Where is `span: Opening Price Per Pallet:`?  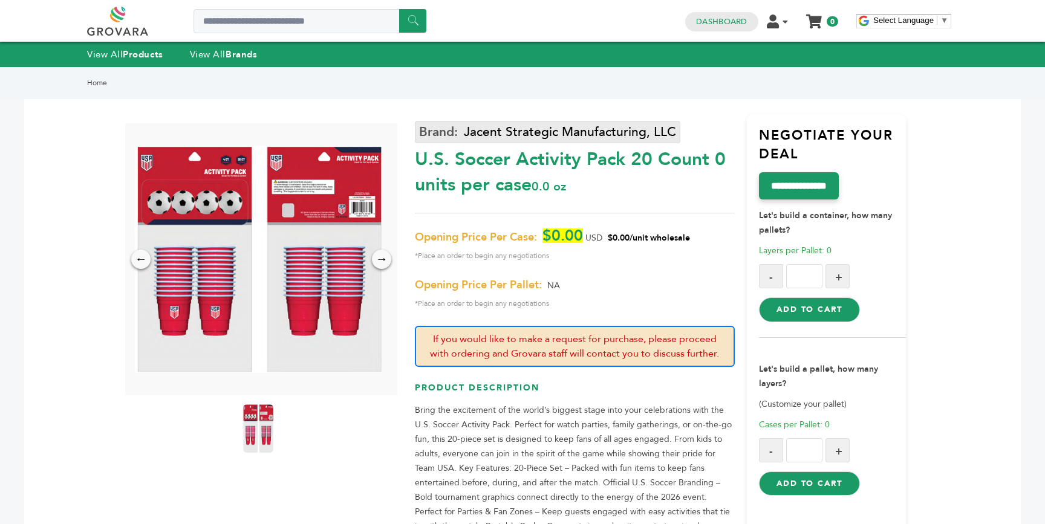 span: Opening Price Per Pallet: is located at coordinates (478, 286).